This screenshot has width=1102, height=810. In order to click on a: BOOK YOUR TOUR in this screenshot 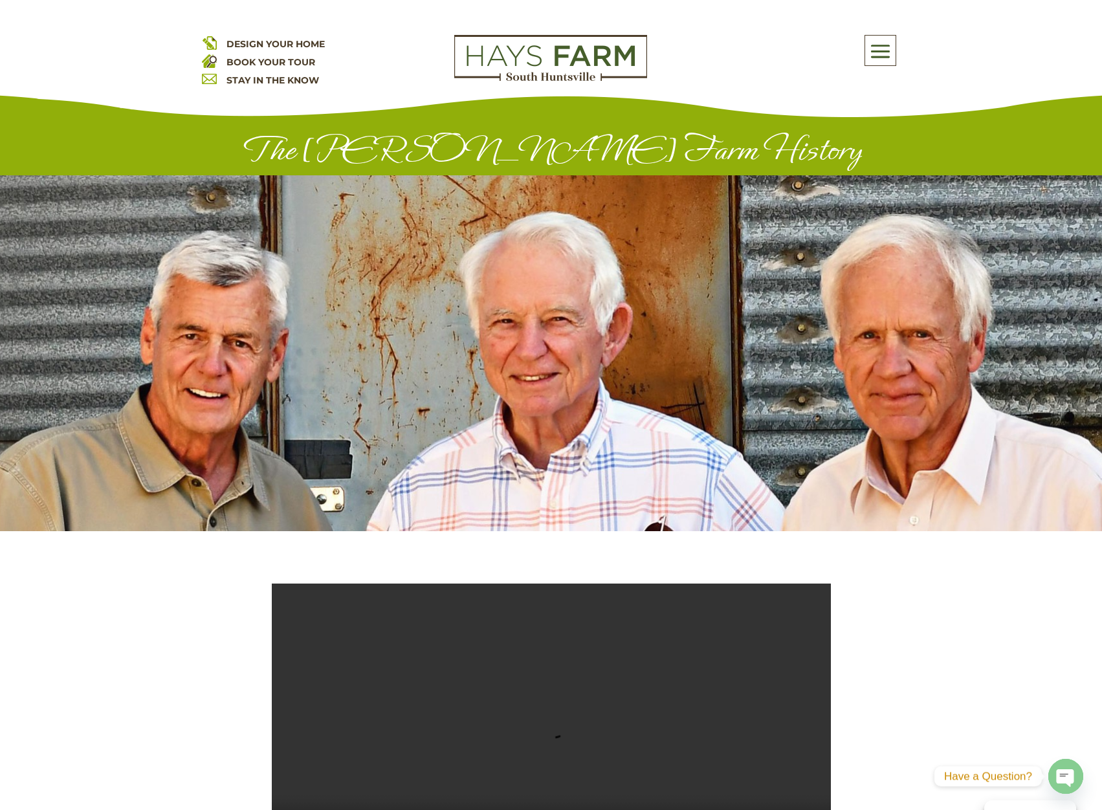, I will do `click(271, 62)`.